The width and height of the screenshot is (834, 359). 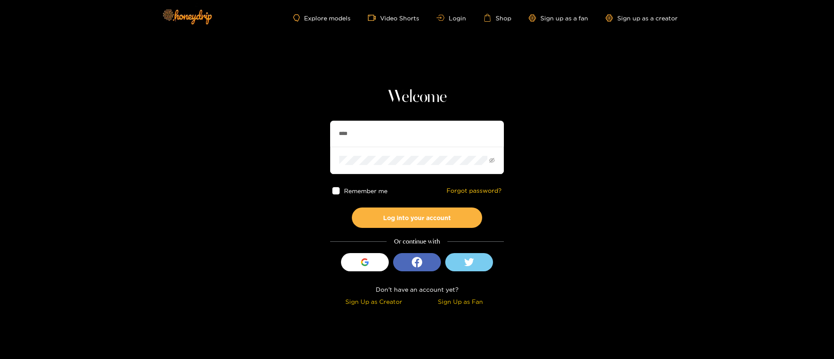 I want to click on div: Sign Up as Fan, so click(x=460, y=301).